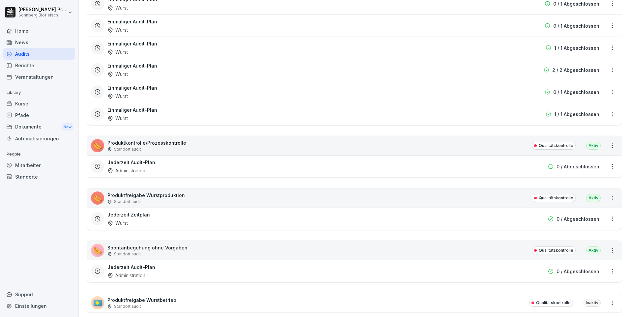 The image size is (630, 317). Describe the element at coordinates (39, 177) in the screenshot. I see `div: Standorte` at that location.